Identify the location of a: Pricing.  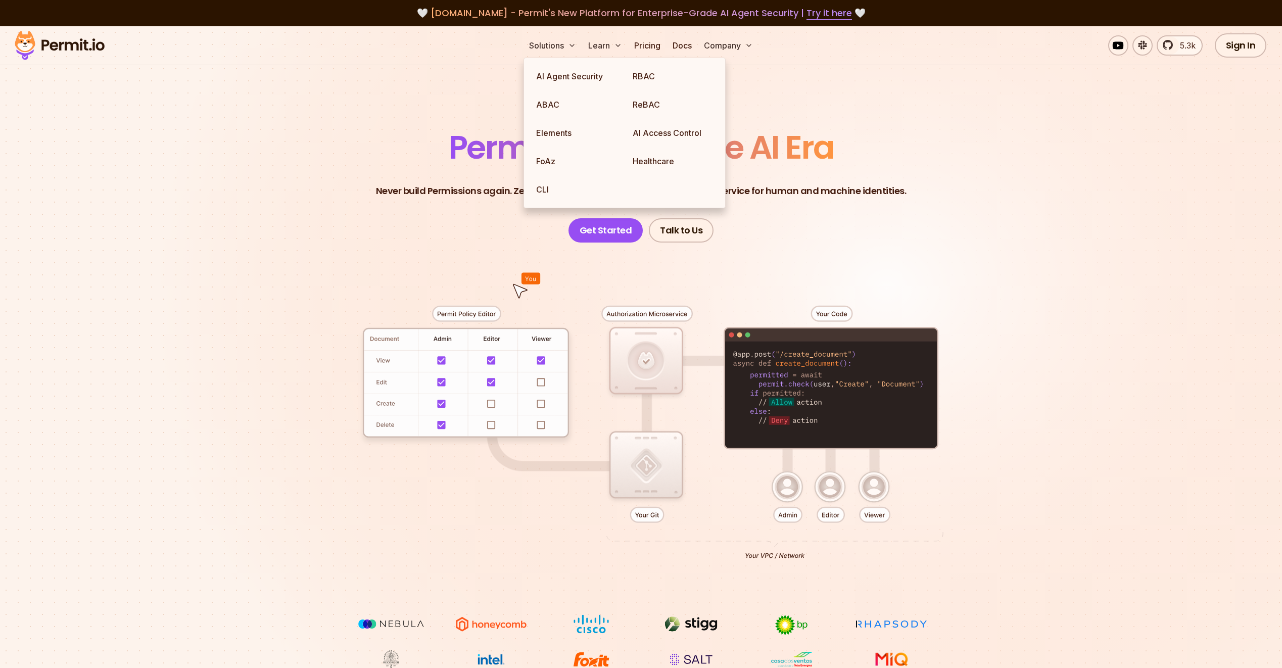
(647, 45).